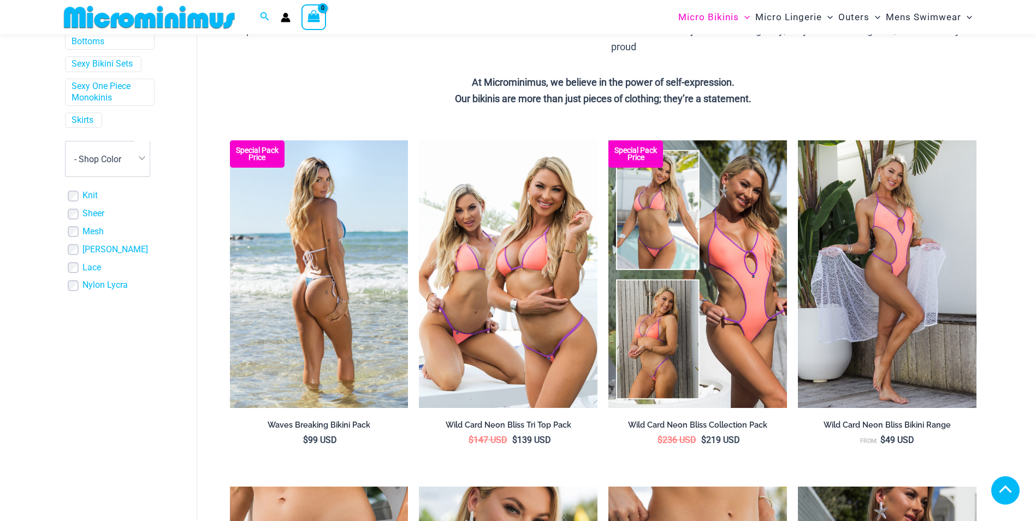 The width and height of the screenshot is (1036, 521). Describe the element at coordinates (508, 274) in the screenshot. I see `a: Wild Card Neon Bliss Tri Top PackWild Card Neon Bliss Tri Top Pack BWild Card Neon Bliss Tri Top ...` at that location.